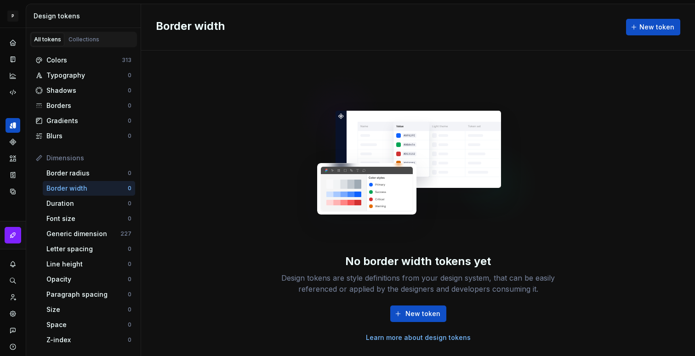 The height and width of the screenshot is (356, 695). Describe the element at coordinates (13, 16) in the screenshot. I see `div: P` at that location.